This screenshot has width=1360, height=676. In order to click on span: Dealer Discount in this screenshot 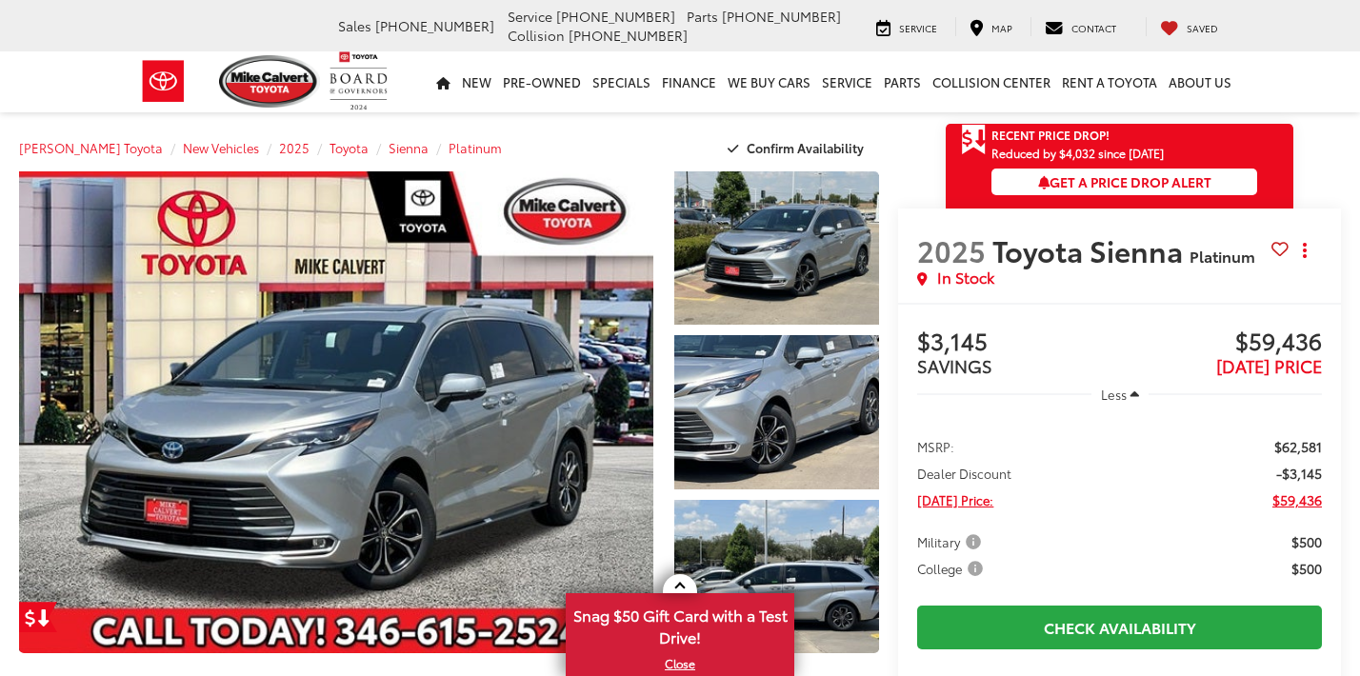, I will do `click(964, 473)`.